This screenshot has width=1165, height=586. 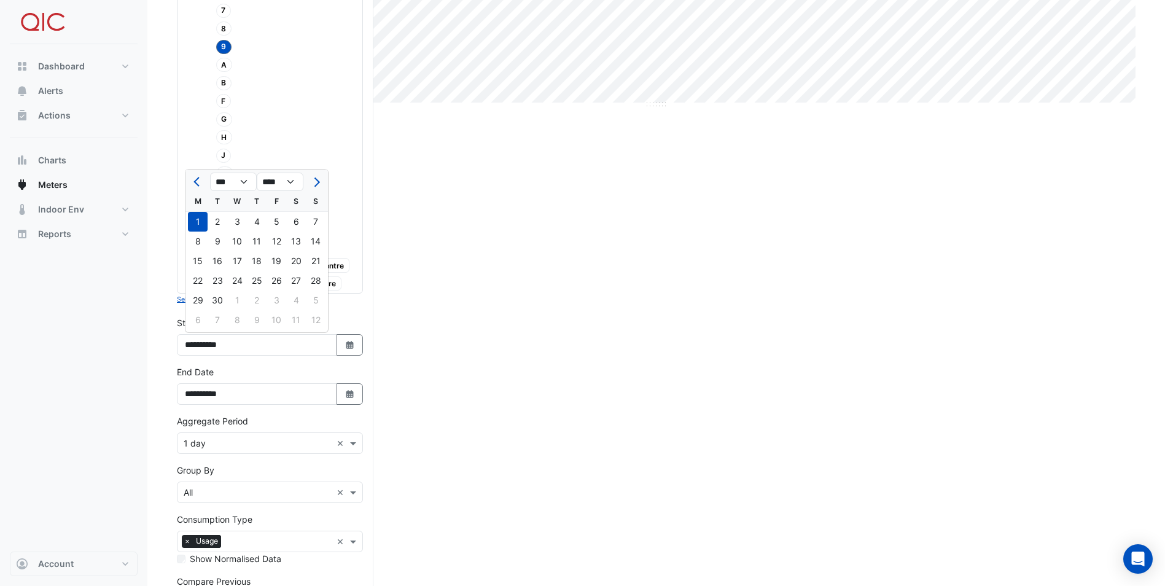 What do you see at coordinates (22, 209) in the screenshot?
I see `app-icon: Indoor Env` at bounding box center [22, 209].